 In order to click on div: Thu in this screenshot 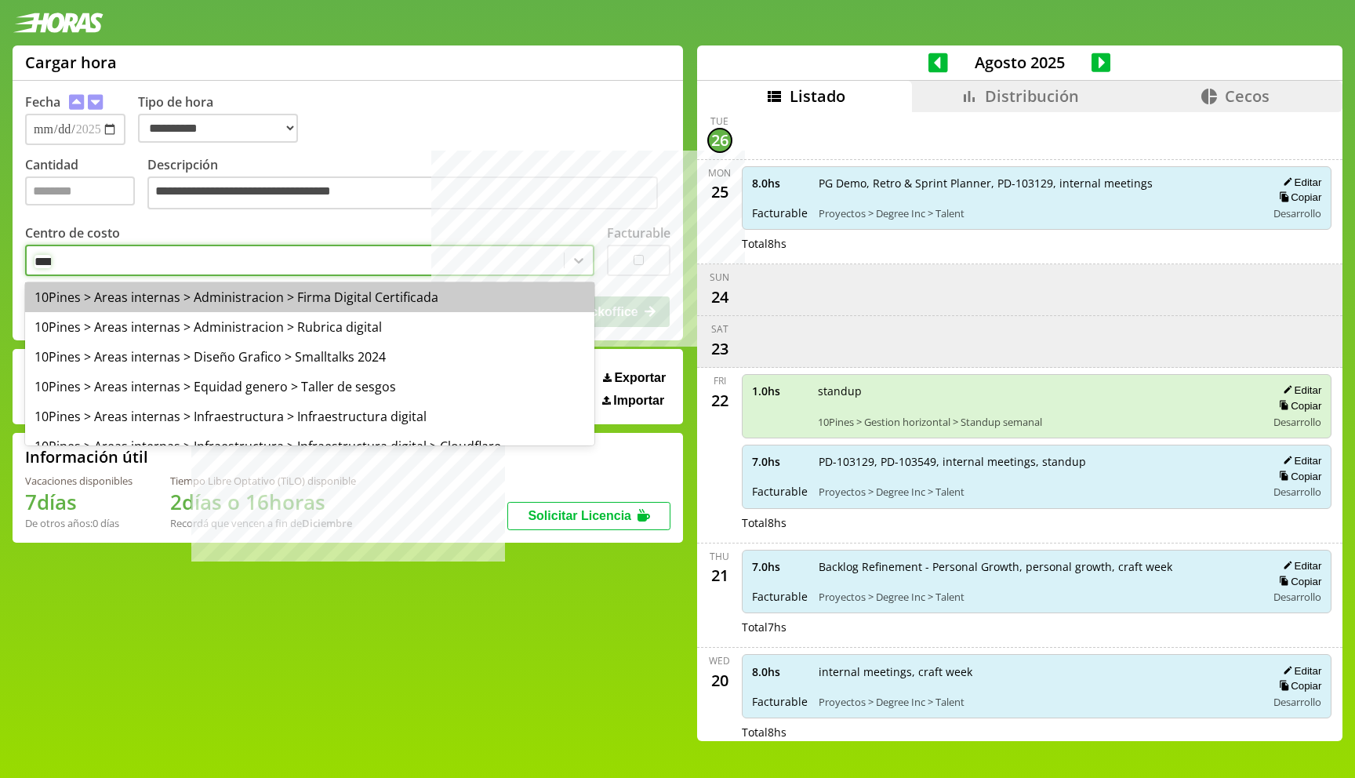, I will do `click(719, 556)`.